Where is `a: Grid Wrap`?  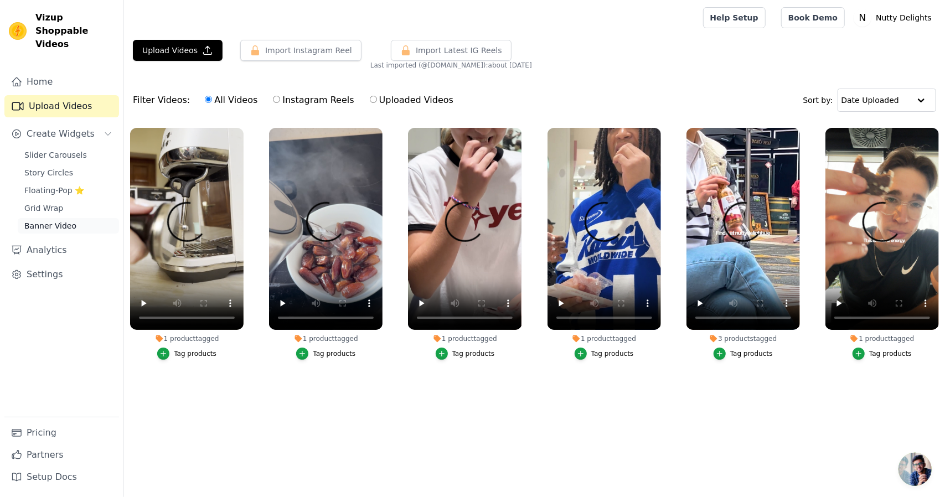
a: Grid Wrap is located at coordinates (68, 208).